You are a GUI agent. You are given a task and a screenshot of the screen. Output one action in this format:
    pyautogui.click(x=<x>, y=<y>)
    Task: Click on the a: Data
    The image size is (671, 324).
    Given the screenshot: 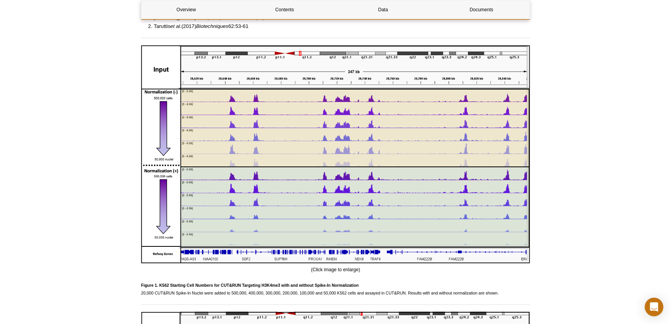 What is the action you would take?
    pyautogui.click(x=383, y=10)
    